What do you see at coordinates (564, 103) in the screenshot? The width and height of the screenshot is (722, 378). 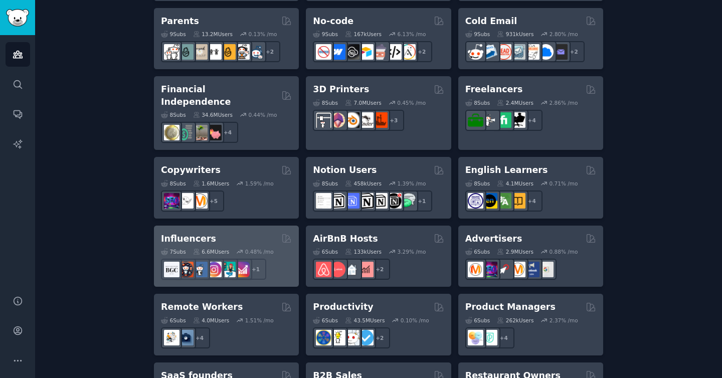 I see `div: 2.86 % /mo` at bounding box center [564, 103].